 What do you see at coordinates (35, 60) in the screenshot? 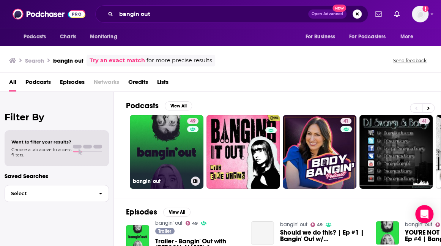
I see `h3: Search` at bounding box center [35, 60].